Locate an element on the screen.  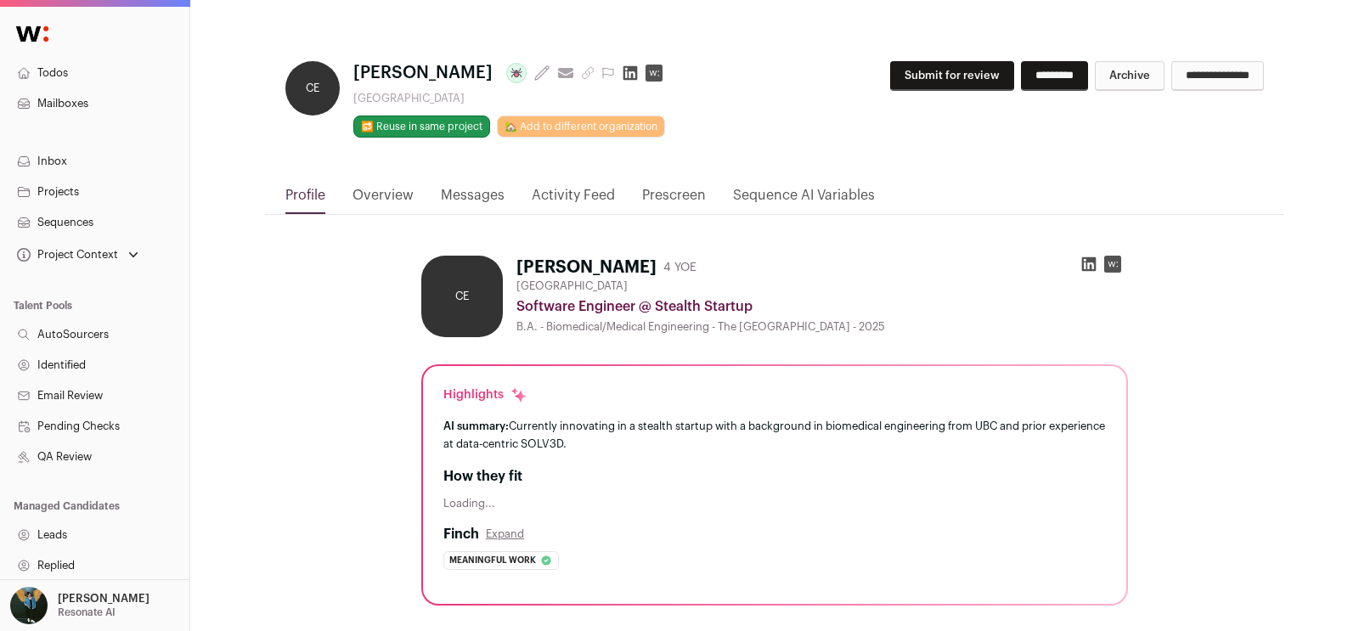
div: Loading... is located at coordinates (775, 504).